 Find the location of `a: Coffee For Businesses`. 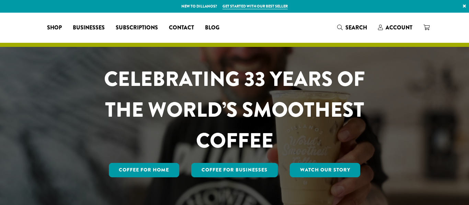

a: Coffee For Businesses is located at coordinates (234, 170).